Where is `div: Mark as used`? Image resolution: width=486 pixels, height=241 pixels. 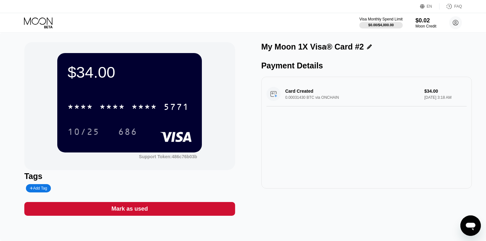 div: Mark as used is located at coordinates (130, 209).